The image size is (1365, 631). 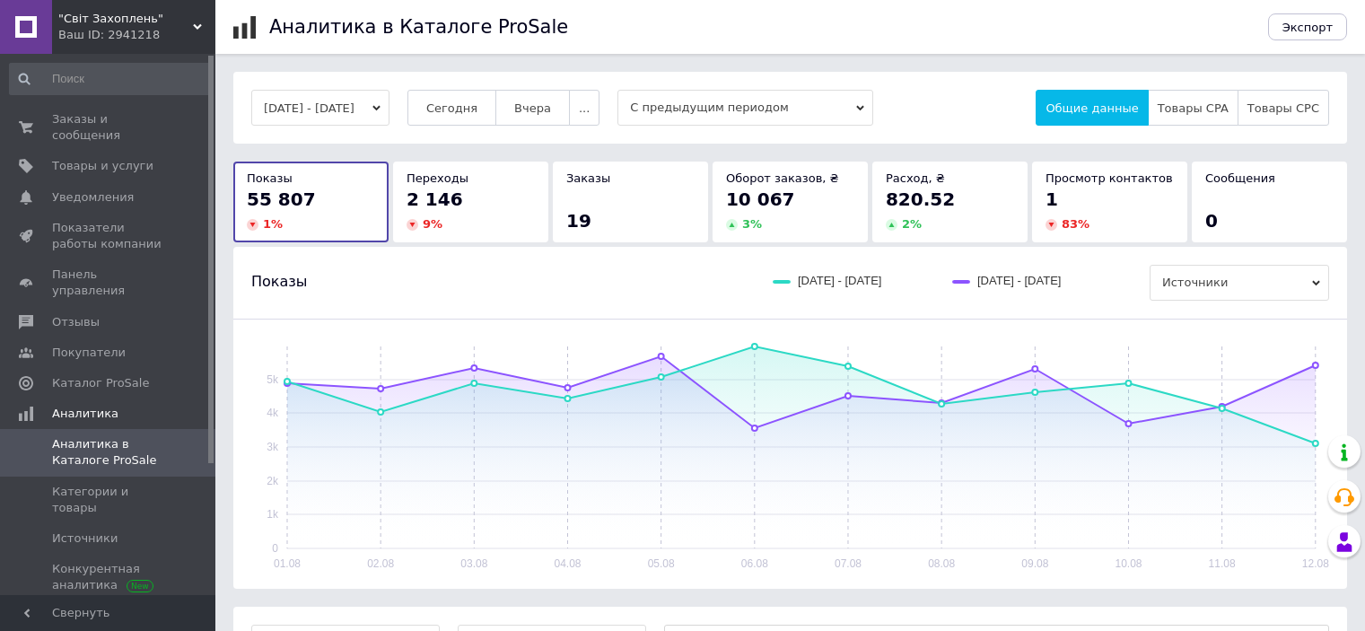 I want to click on text: 02.08, so click(x=380, y=563).